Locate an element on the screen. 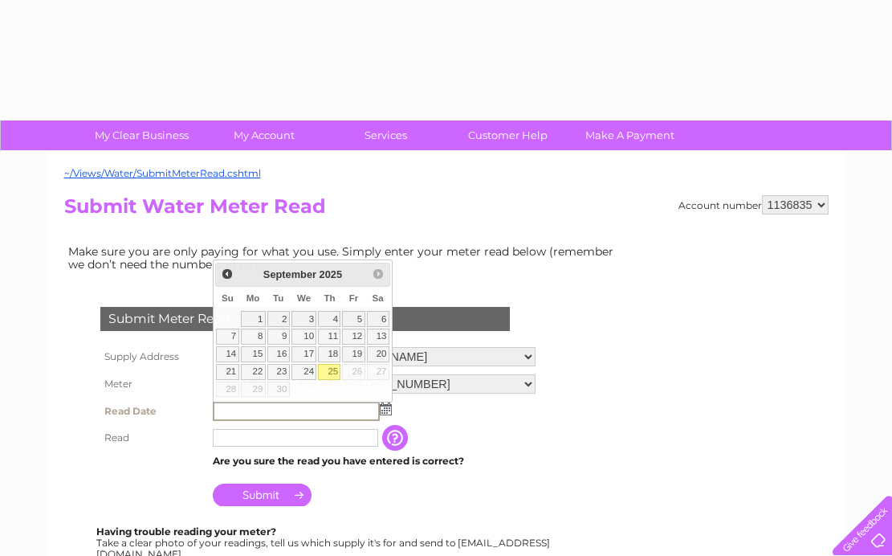 This screenshot has height=556, width=892. a: 8 is located at coordinates (253, 337).